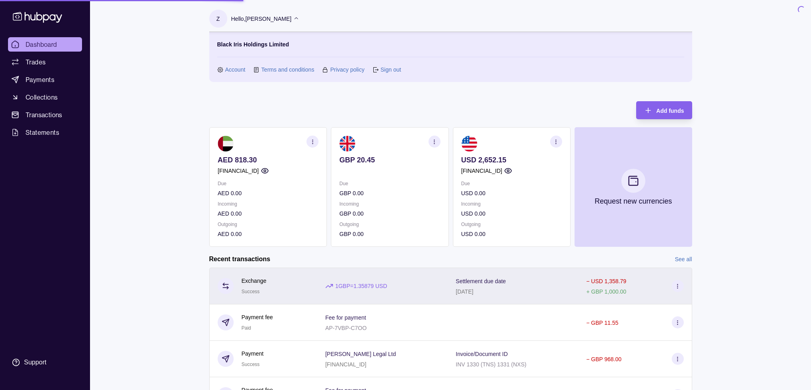 This screenshot has width=811, height=390. What do you see at coordinates (606, 292) in the screenshot?
I see `p: + GBP 1,000.00` at bounding box center [606, 292].